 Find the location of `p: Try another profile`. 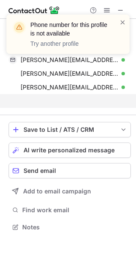

p: Try another profile is located at coordinates (70, 44).